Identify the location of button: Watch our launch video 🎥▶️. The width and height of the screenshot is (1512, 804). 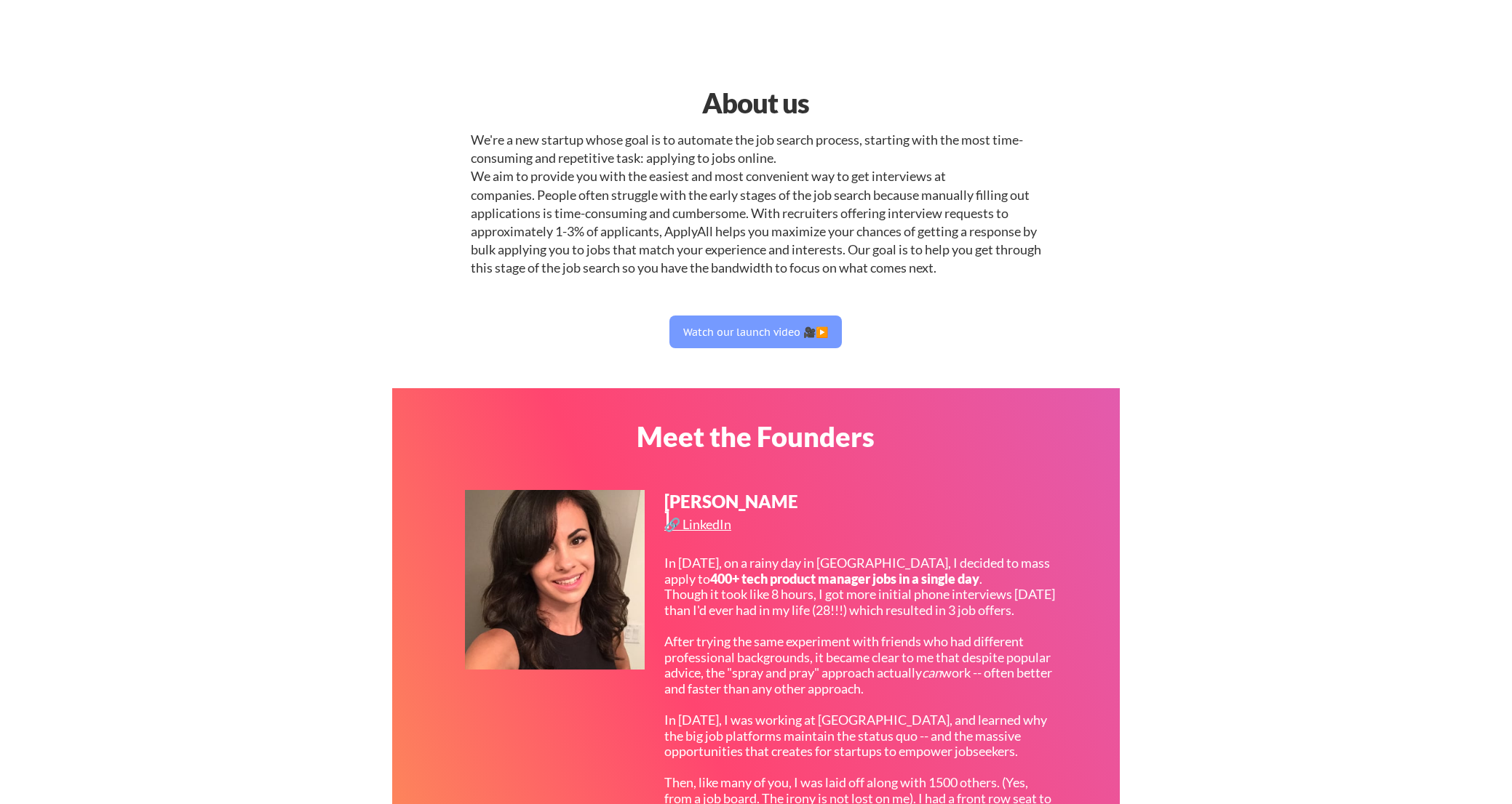
(756, 331).